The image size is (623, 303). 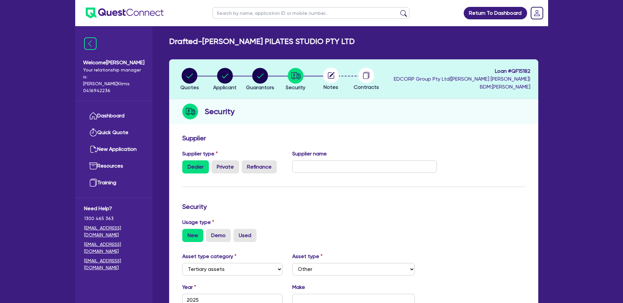 I want to click on img: resources, so click(x=93, y=166).